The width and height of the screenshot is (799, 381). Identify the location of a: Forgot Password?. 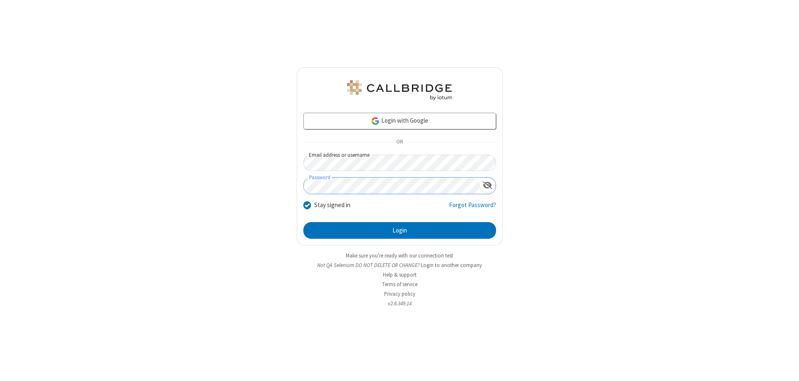
(472, 208).